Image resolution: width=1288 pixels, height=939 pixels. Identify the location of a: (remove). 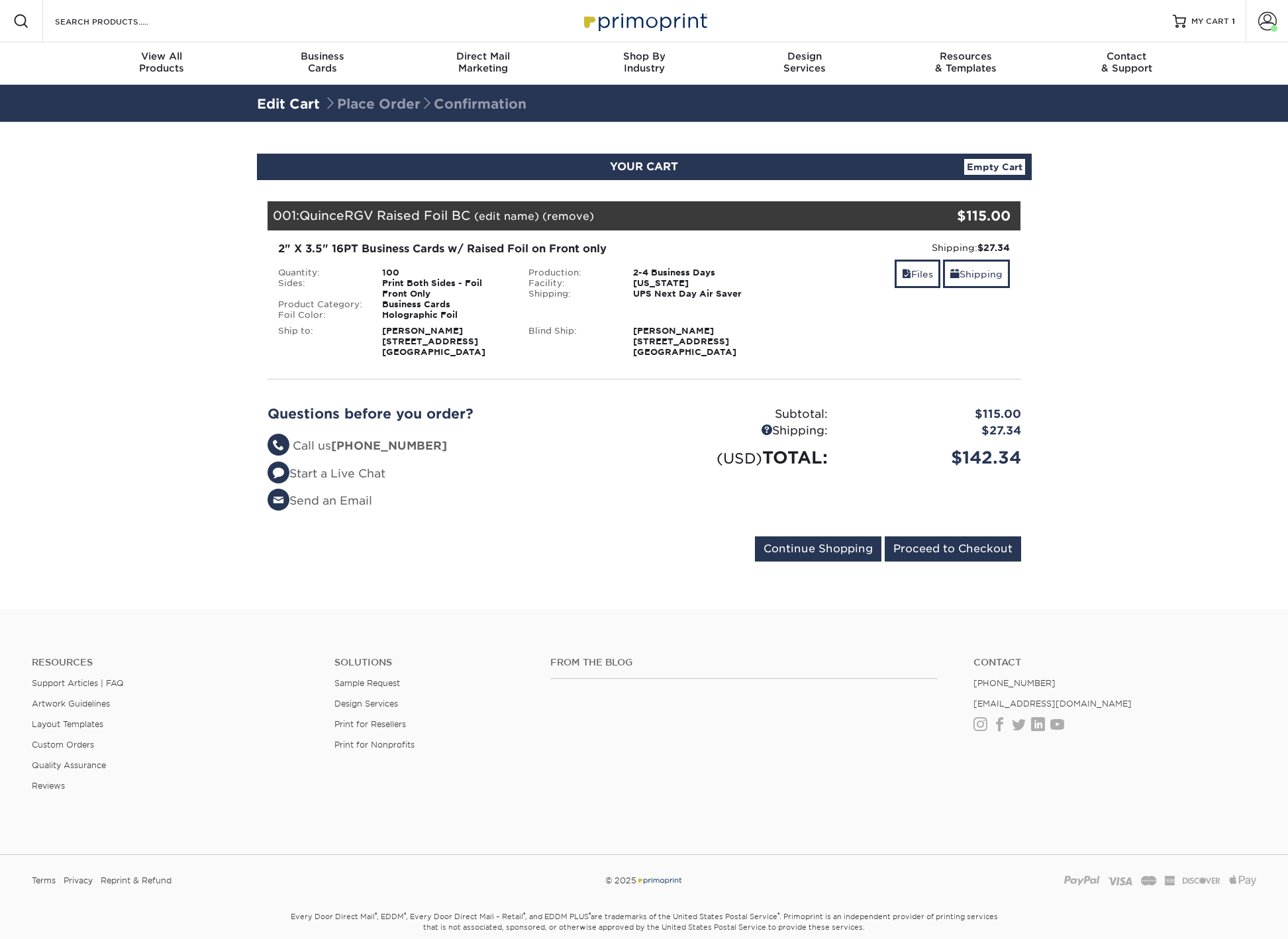
(569, 216).